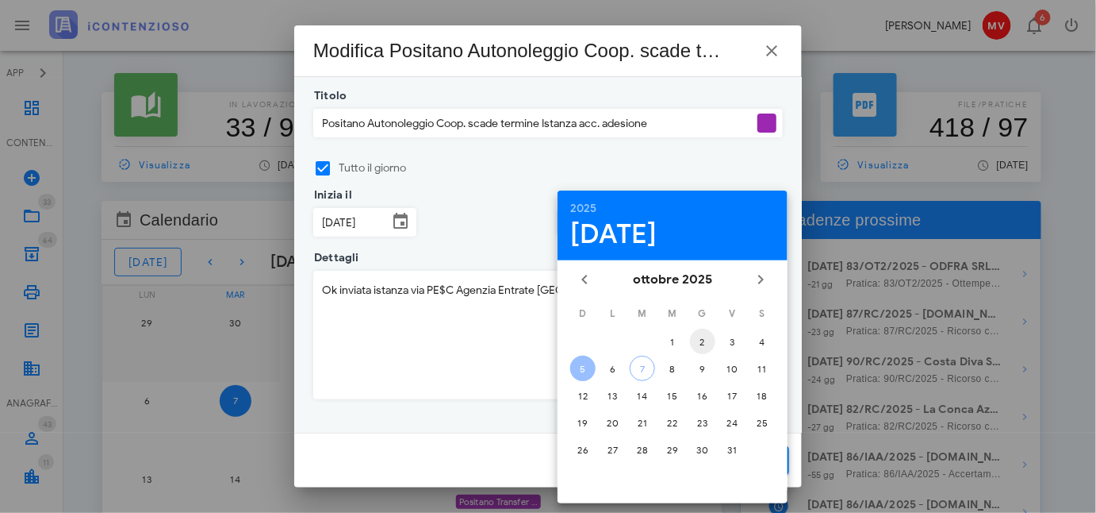 This screenshot has height=513, width=1096. I want to click on th: V, so click(733, 313).